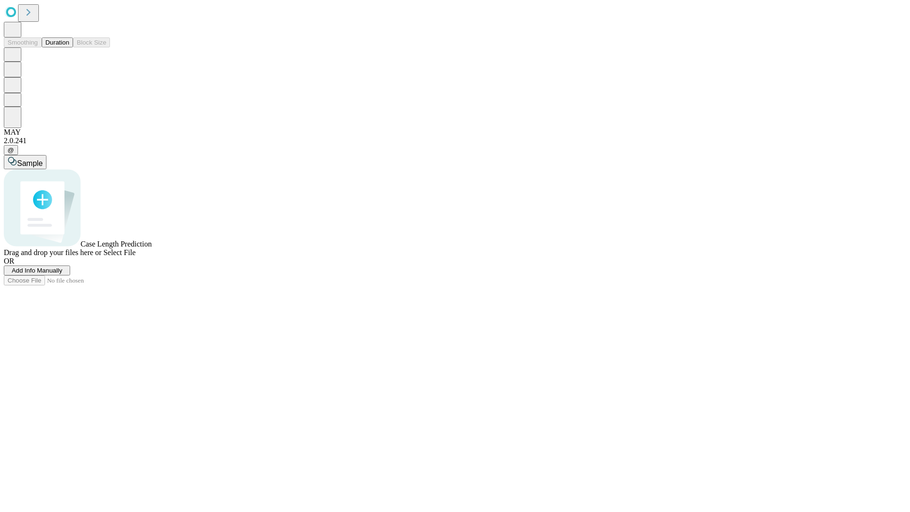 Image resolution: width=910 pixels, height=512 pixels. I want to click on div: 2.0.241, so click(455, 141).